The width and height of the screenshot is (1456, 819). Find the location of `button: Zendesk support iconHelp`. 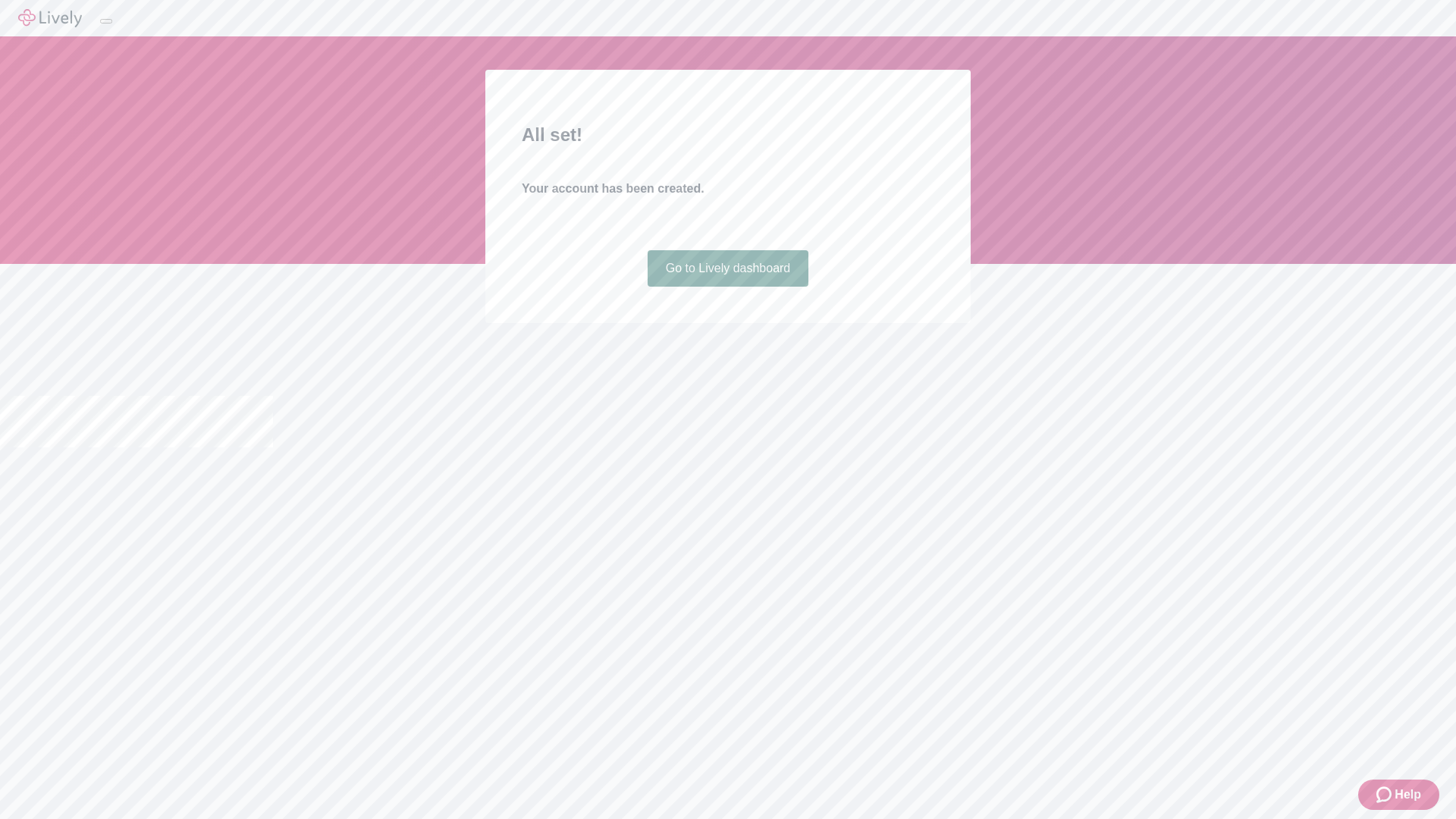

button: Zendesk support iconHelp is located at coordinates (1398, 795).